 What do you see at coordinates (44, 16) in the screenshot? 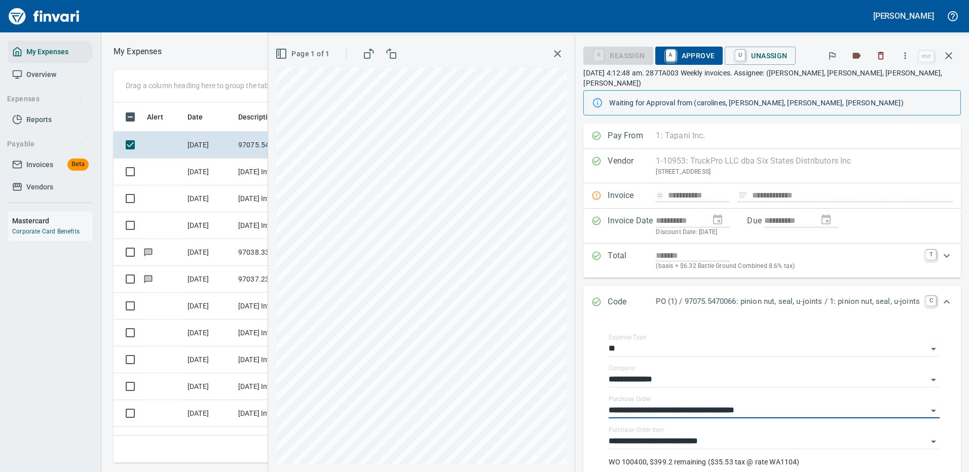
I see `a: Finvari` at bounding box center [44, 16].